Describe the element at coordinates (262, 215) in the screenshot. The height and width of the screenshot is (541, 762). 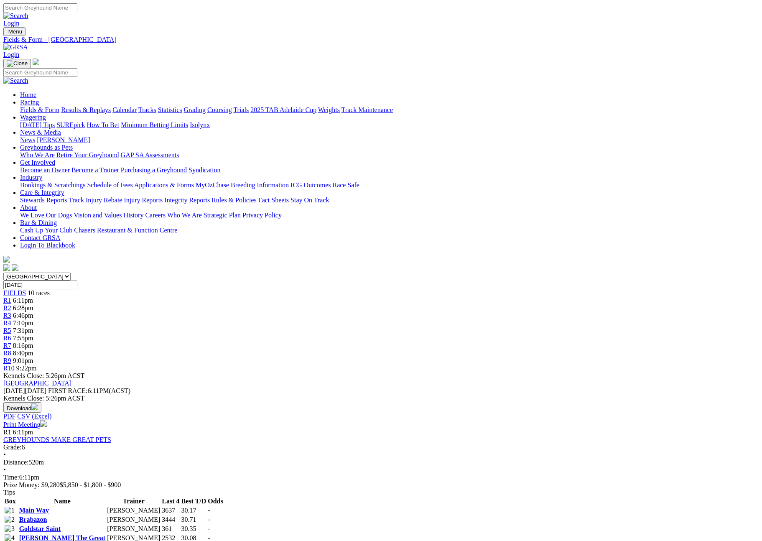
I see `a: Privacy Policy` at that location.